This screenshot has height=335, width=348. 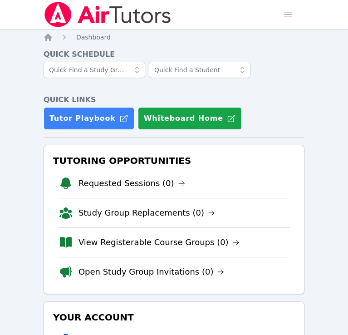 I want to click on img: Air Tutors, so click(x=108, y=15).